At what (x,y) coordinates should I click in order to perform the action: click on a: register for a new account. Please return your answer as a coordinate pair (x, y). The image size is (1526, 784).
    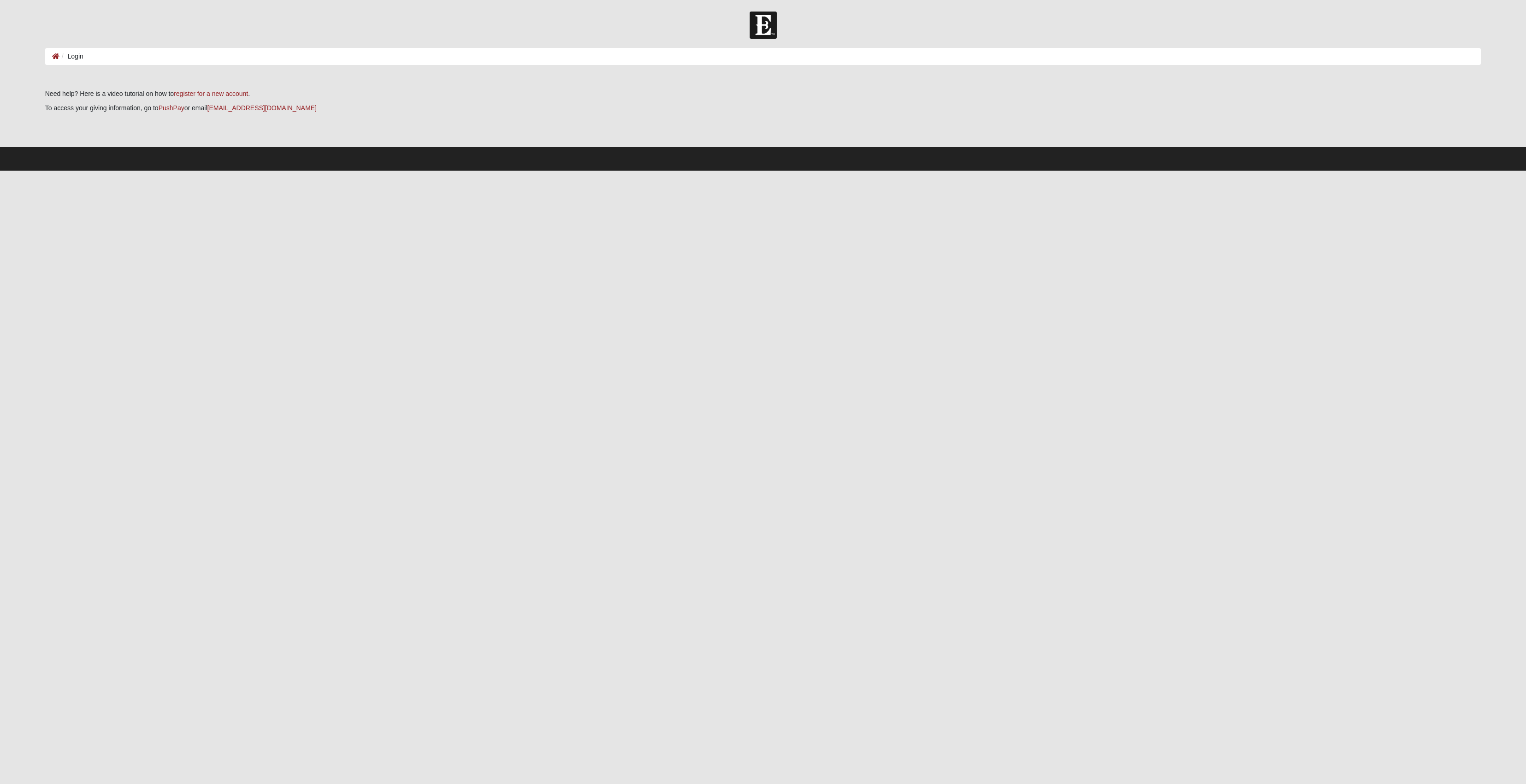
    Looking at the image, I should click on (211, 94).